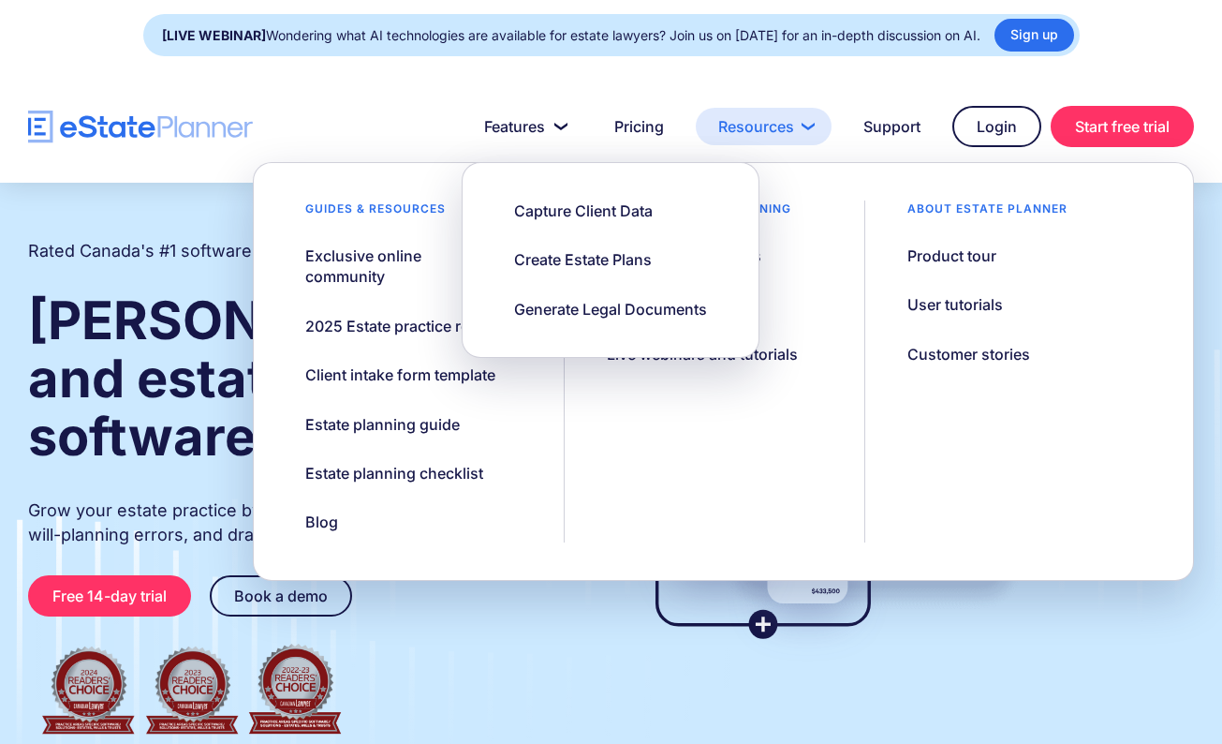 Image resolution: width=1222 pixels, height=744 pixels. What do you see at coordinates (639, 126) in the screenshot?
I see `a: Pricing` at bounding box center [639, 126].